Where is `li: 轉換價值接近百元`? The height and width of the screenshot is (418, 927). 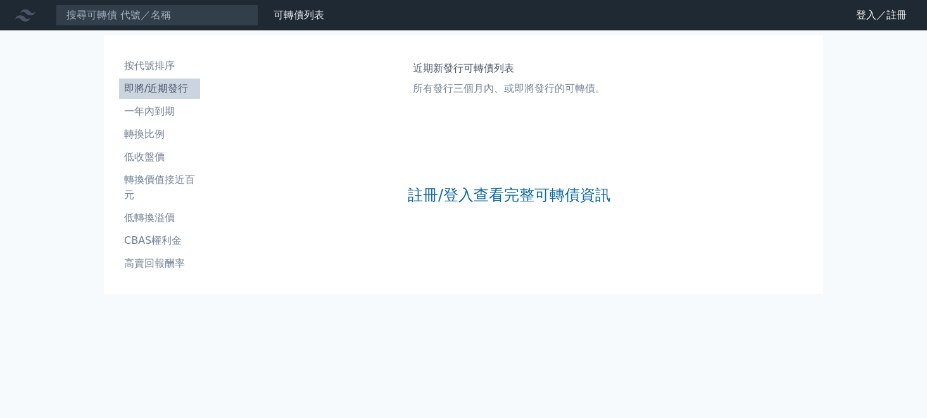
li: 轉換價值接近百元 is located at coordinates (160, 188).